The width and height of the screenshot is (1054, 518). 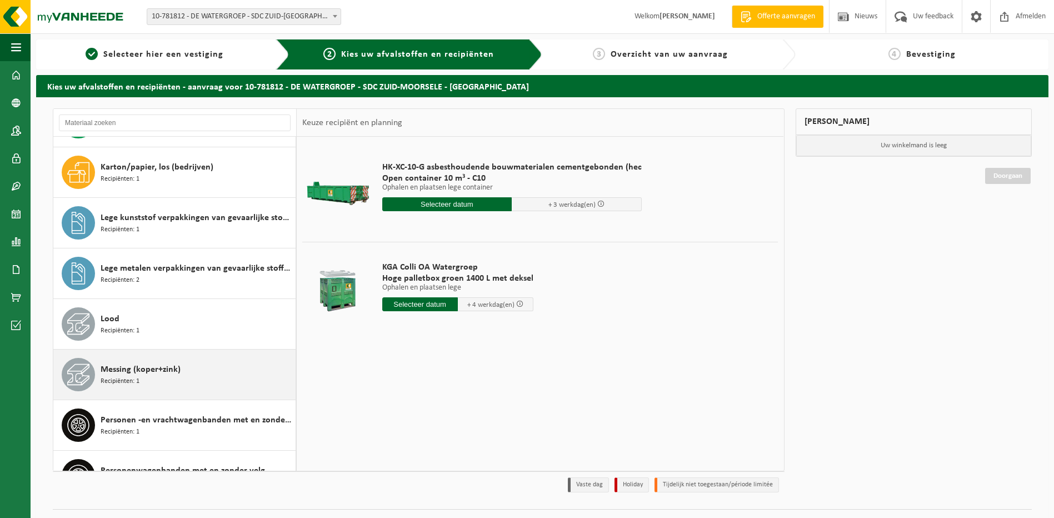 What do you see at coordinates (542, 86) in the screenshot?
I see `h2: Kies uw afvalstoffen en recipiënten - aanvraag voor 10-781812 - DE WATERGROEP - SDC ZUID-MOORSELE...` at bounding box center [542, 86].